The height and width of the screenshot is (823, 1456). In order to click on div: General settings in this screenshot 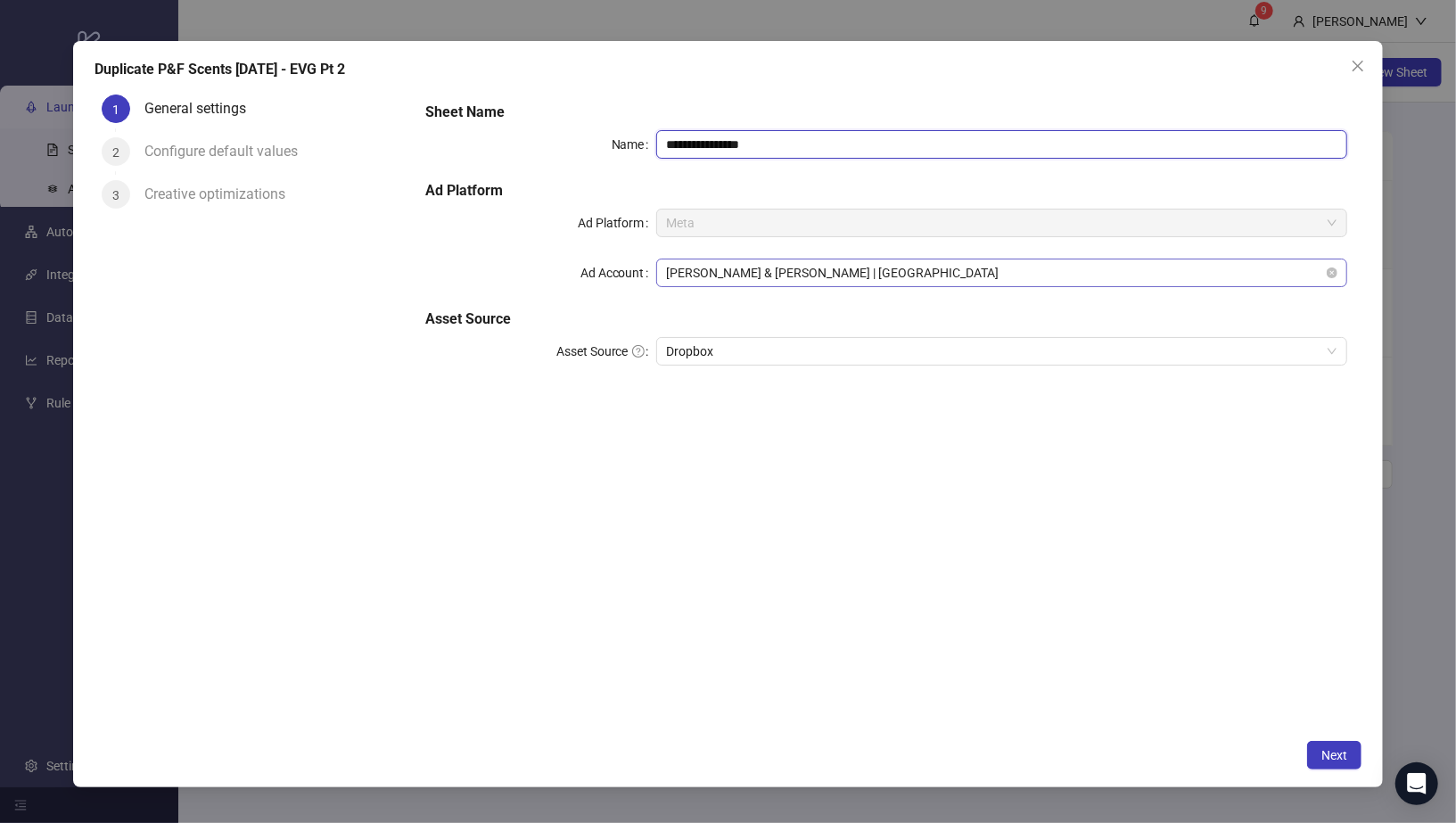, I will do `click(203, 109)`.